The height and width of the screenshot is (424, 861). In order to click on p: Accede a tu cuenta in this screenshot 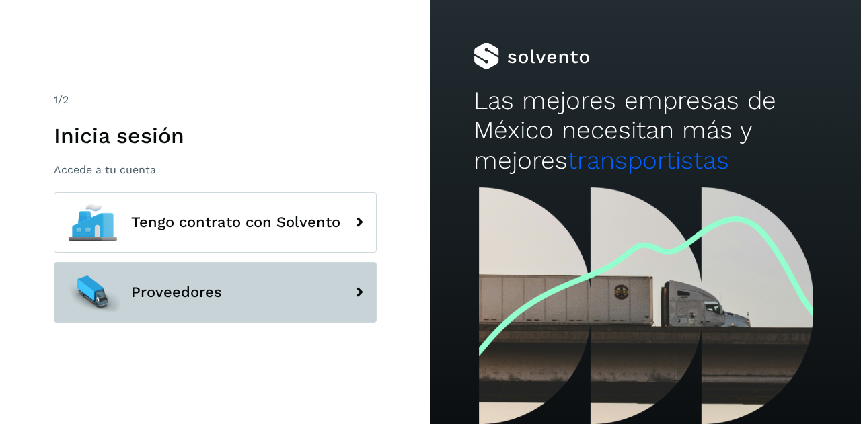, I will do `click(215, 170)`.